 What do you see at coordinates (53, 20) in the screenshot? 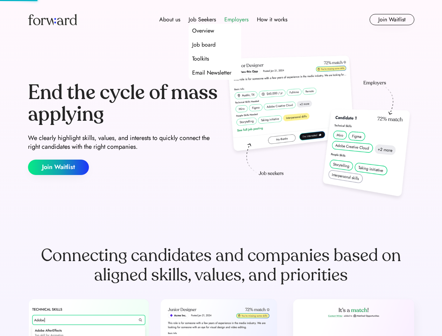
I see `img: Forward logo` at bounding box center [53, 20].